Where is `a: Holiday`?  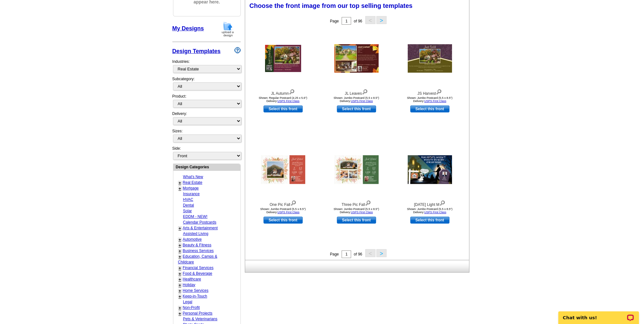 a: Holiday is located at coordinates (189, 285).